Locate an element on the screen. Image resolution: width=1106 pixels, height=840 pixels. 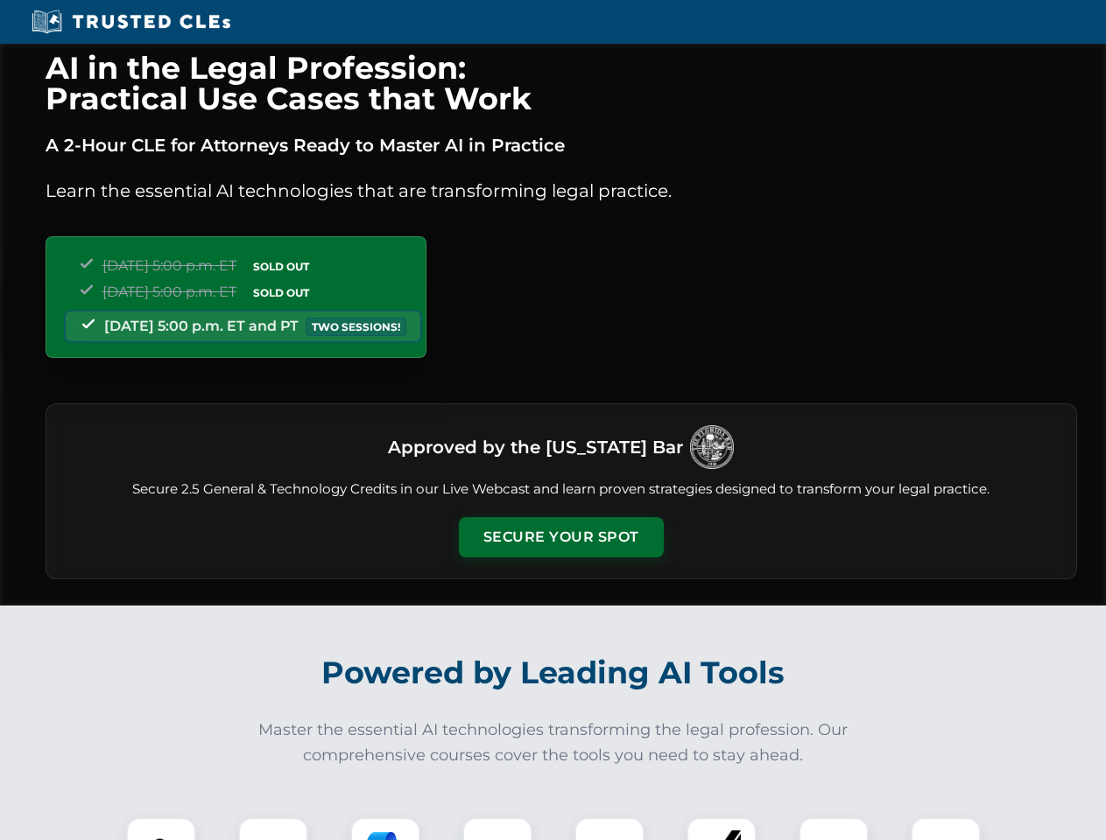
h1: AI in the Legal Profession: Practical Use Cases that Work is located at coordinates (561, 83).